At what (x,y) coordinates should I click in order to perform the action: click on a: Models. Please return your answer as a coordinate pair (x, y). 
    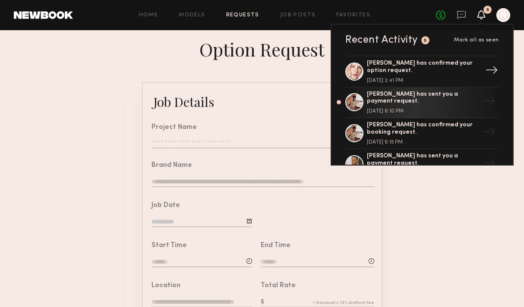
    Looking at the image, I should click on (192, 15).